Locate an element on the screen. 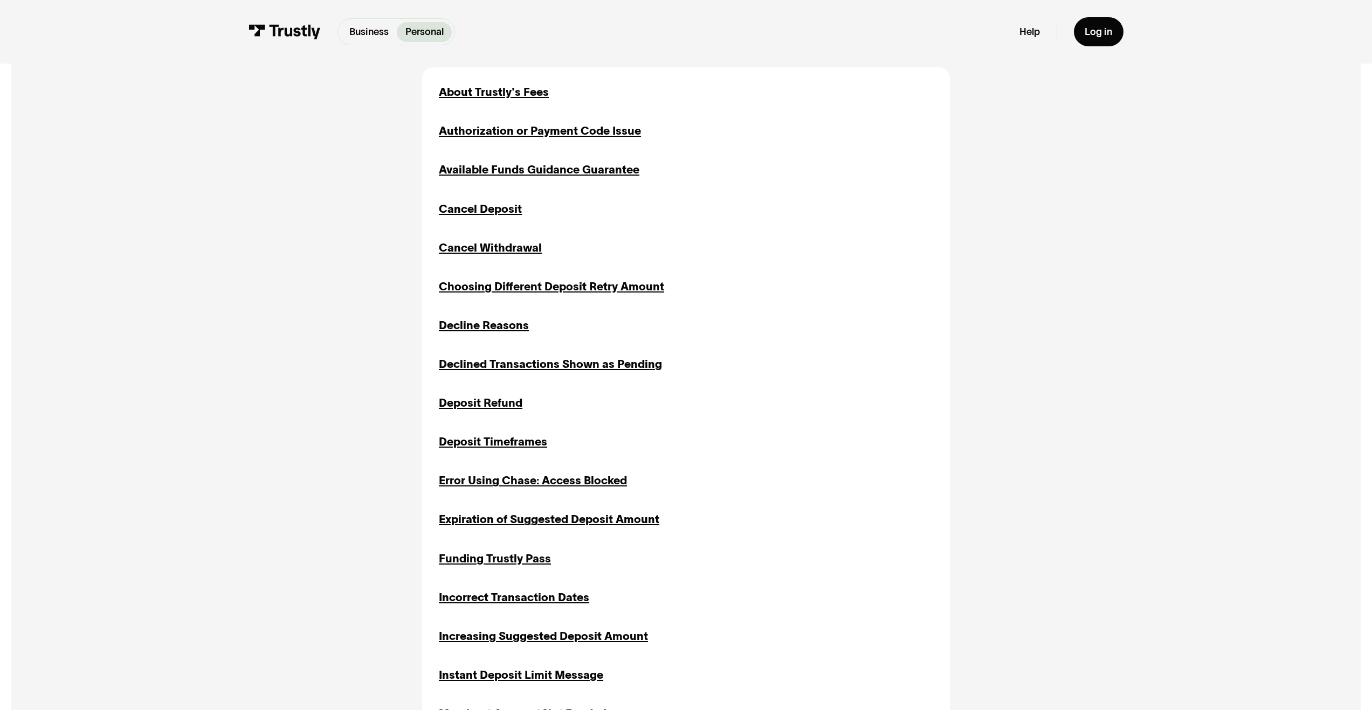 The height and width of the screenshot is (710, 1372). a: Personal is located at coordinates (424, 32).